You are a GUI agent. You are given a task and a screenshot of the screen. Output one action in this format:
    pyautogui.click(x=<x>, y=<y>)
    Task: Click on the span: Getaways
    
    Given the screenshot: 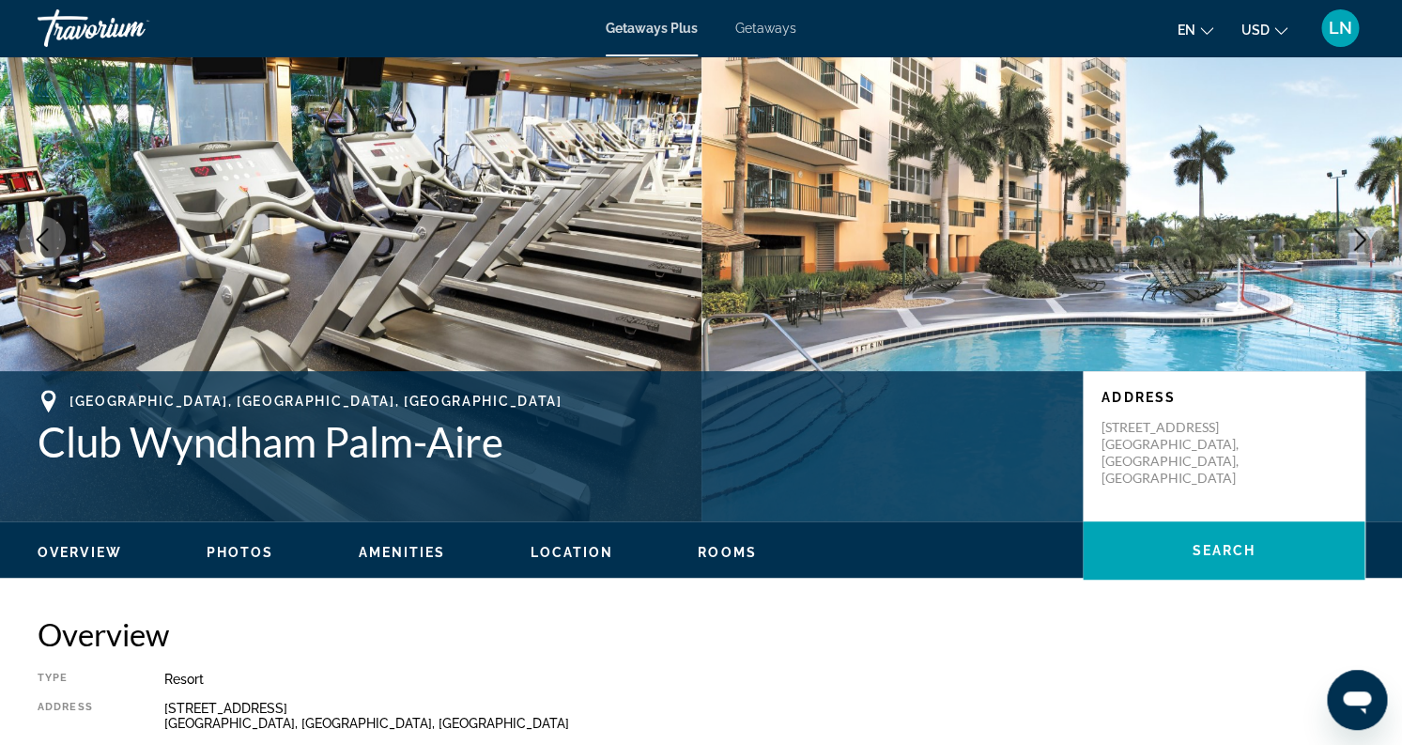 What is the action you would take?
    pyautogui.click(x=765, y=28)
    